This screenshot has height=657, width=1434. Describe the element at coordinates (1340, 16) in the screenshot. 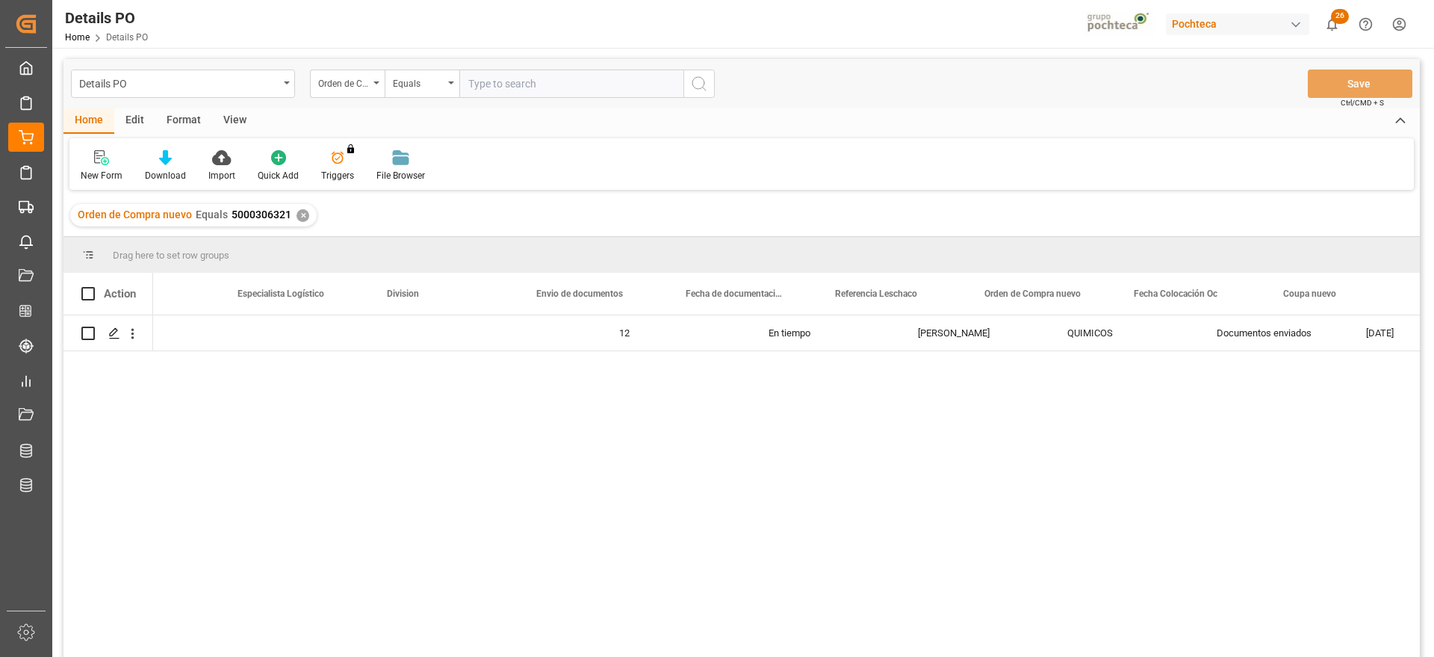

I see `span: 26` at that location.